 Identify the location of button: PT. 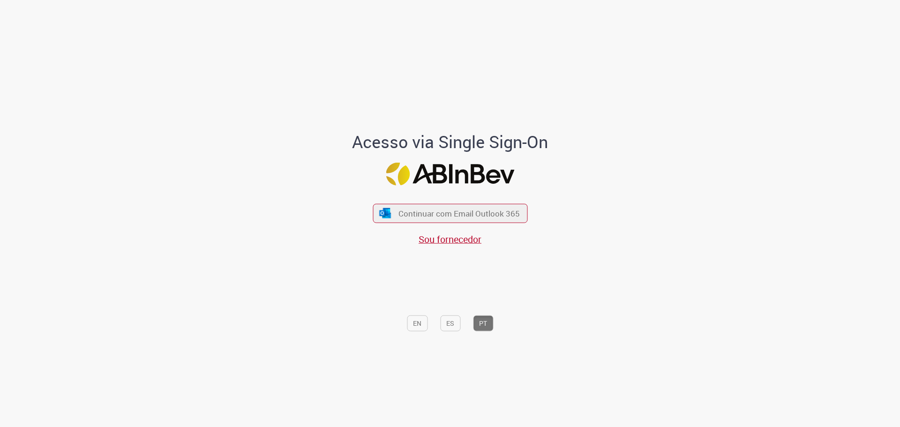
(483, 323).